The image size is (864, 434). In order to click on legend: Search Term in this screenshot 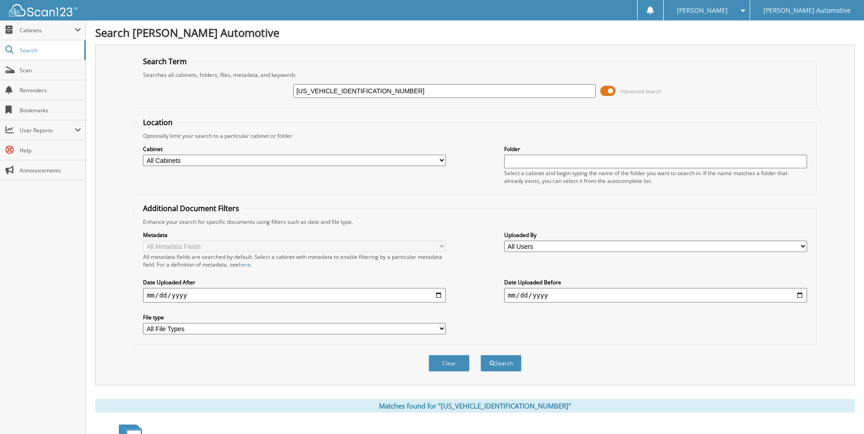, I will do `click(165, 61)`.